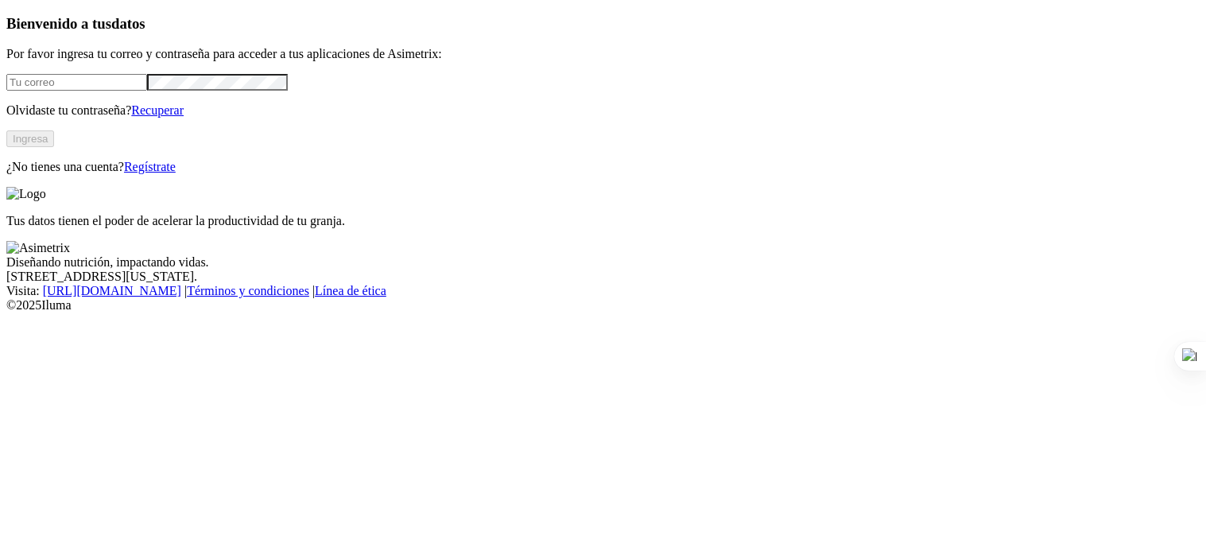 The width and height of the screenshot is (1206, 536). What do you see at coordinates (603, 54) in the screenshot?
I see `p: Por favor ingresa tu correo y contraseña para acceder a tus aplicaciones de Asimetrix:` at bounding box center [603, 54].